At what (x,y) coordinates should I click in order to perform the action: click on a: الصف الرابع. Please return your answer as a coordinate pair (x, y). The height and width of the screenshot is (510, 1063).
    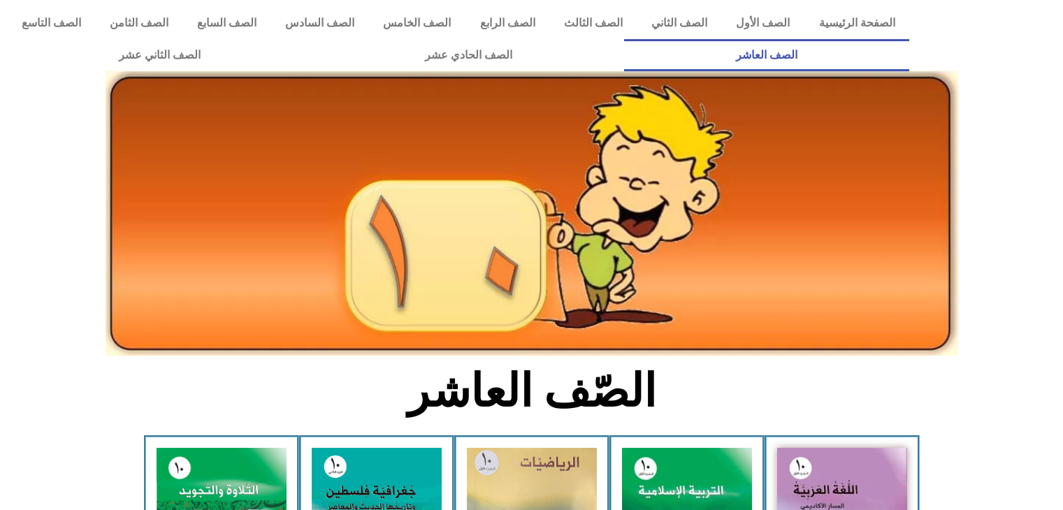
    Looking at the image, I should click on (508, 23).